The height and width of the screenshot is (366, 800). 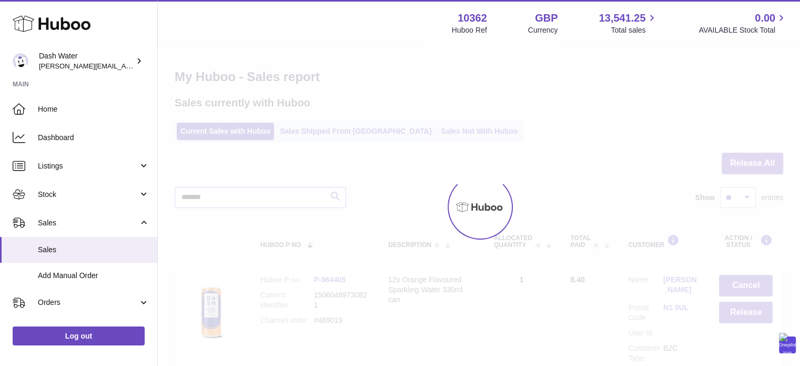 What do you see at coordinates (473, 18) in the screenshot?
I see `strong: 10362` at bounding box center [473, 18].